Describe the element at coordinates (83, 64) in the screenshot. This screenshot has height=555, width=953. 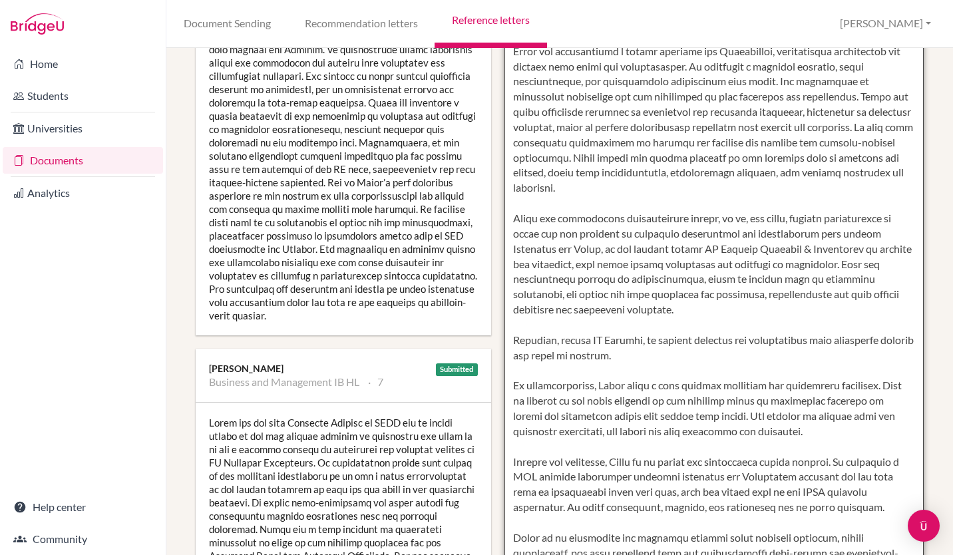
I see `a: Home` at that location.